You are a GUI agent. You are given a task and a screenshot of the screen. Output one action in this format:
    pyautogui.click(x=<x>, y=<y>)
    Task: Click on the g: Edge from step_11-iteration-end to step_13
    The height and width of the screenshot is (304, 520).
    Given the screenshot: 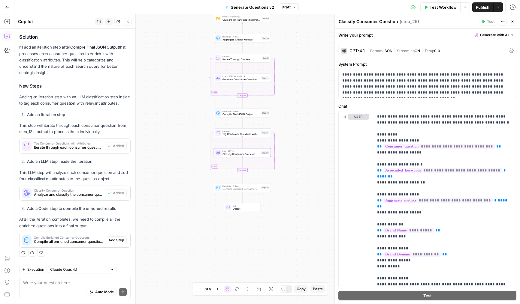 What is the action you would take?
    pyautogui.click(x=242, y=103)
    